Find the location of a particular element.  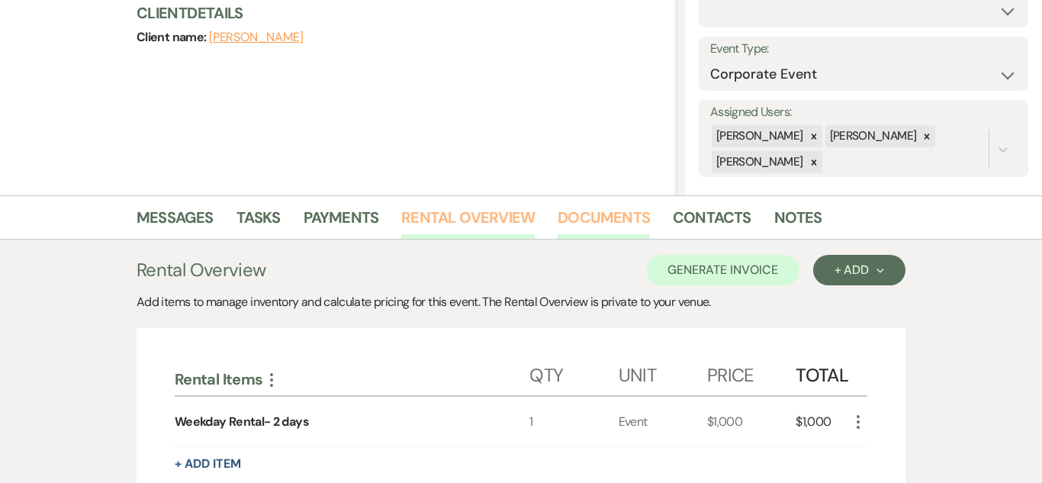

label: Assigned Users: is located at coordinates (864, 112).